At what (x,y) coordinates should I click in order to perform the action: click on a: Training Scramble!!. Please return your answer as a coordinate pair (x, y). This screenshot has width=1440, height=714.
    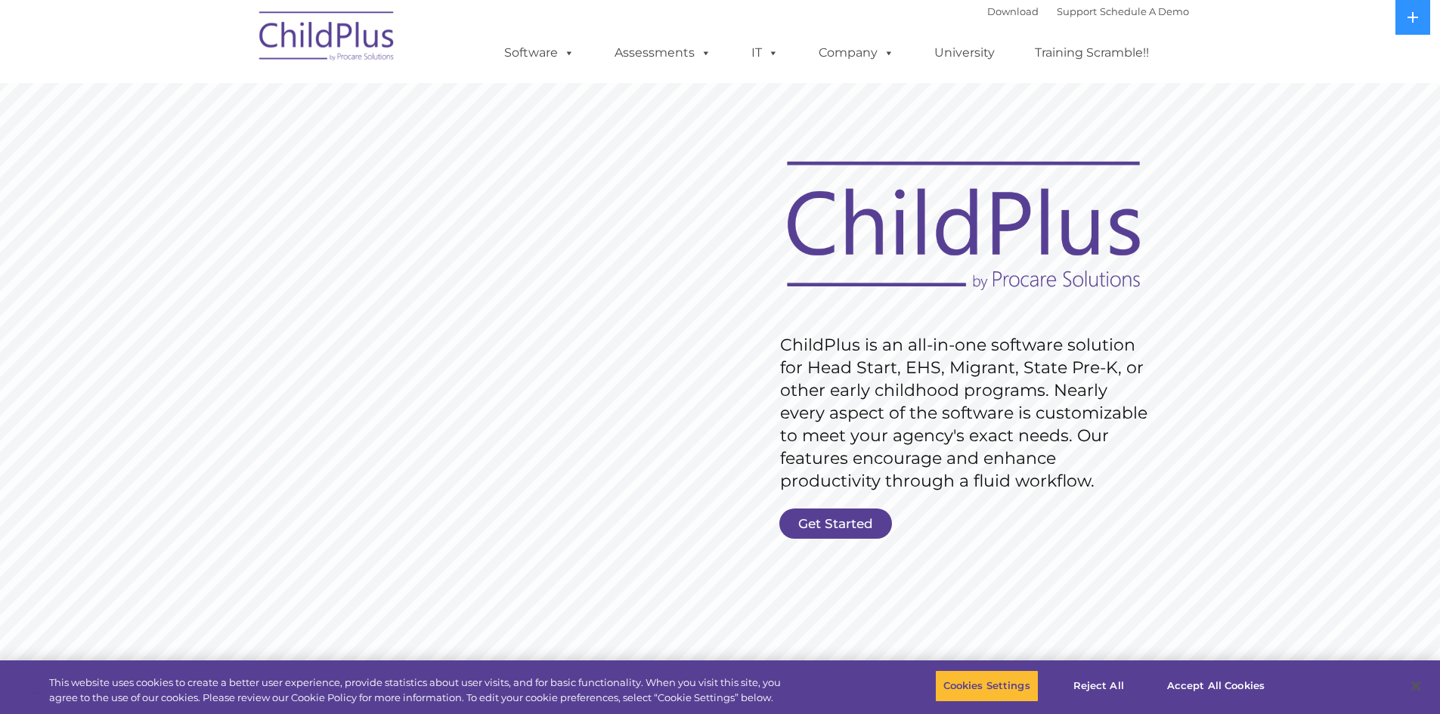
    Looking at the image, I should click on (1091, 53).